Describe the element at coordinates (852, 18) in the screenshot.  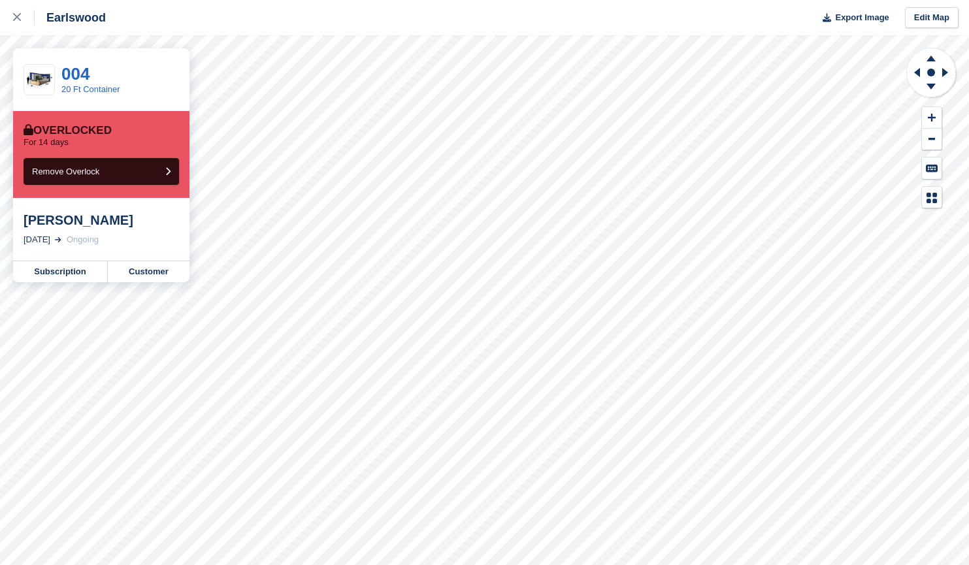
I see `button: Export Image` at that location.